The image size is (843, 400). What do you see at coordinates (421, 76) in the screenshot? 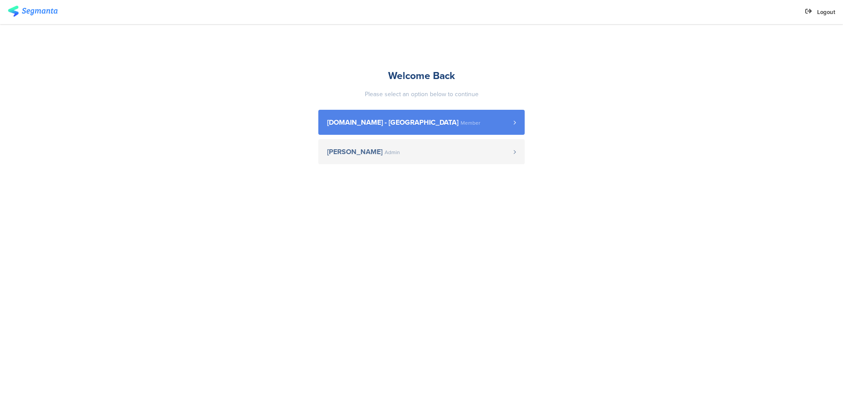
I see `div: Welcome Back` at bounding box center [421, 76].